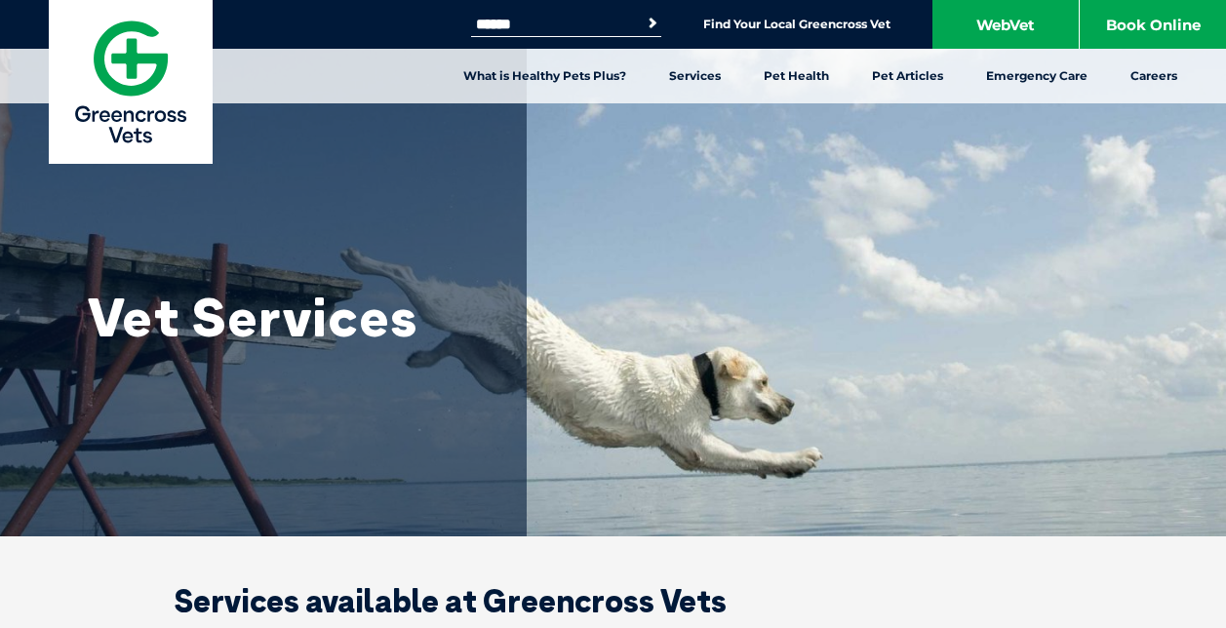 The image size is (1226, 628). I want to click on h2: Services available at Greencross Vets, so click(614, 601).